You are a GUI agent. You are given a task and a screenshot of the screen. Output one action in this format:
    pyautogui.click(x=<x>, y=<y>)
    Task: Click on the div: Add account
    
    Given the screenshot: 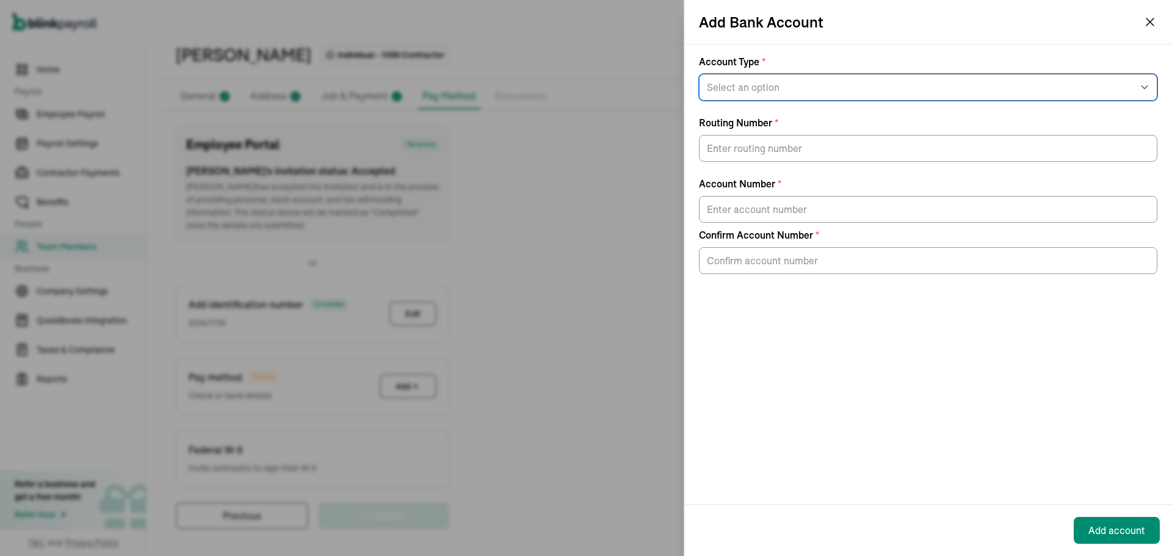 What is the action you would take?
    pyautogui.click(x=1116, y=530)
    